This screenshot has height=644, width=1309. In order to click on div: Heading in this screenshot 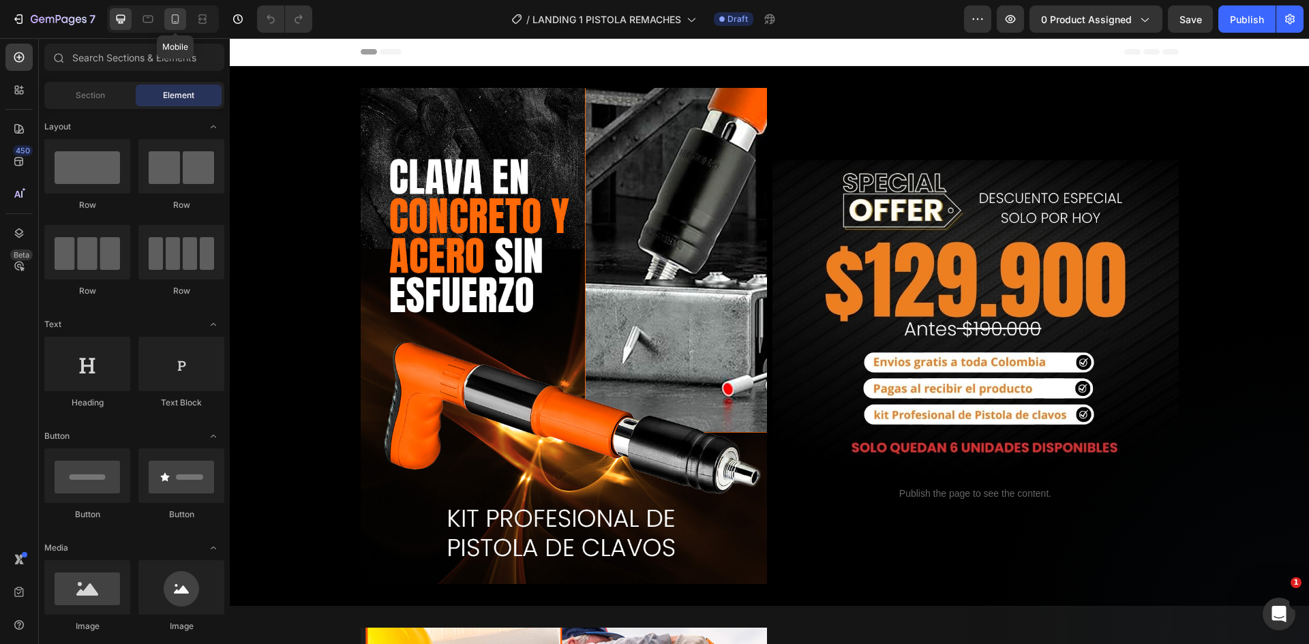, I will do `click(87, 403)`.